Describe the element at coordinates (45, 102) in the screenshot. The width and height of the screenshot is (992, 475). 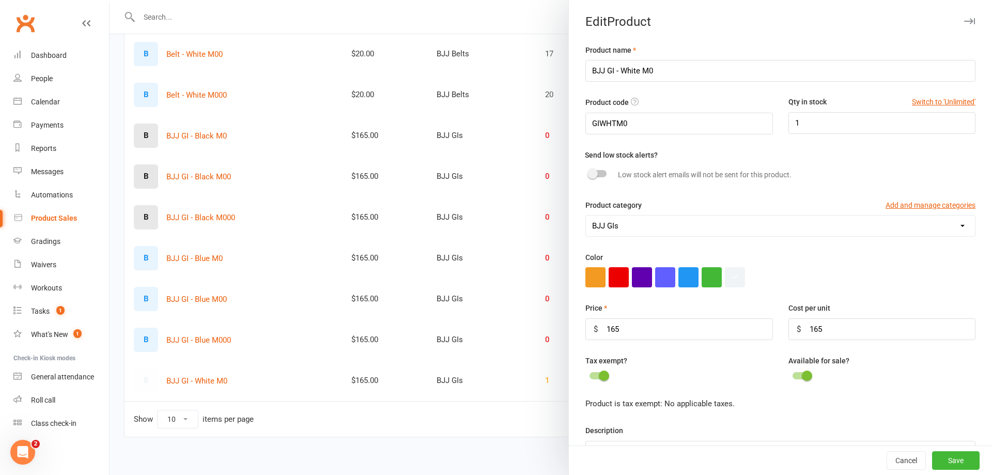
I see `div: Calendar` at that location.